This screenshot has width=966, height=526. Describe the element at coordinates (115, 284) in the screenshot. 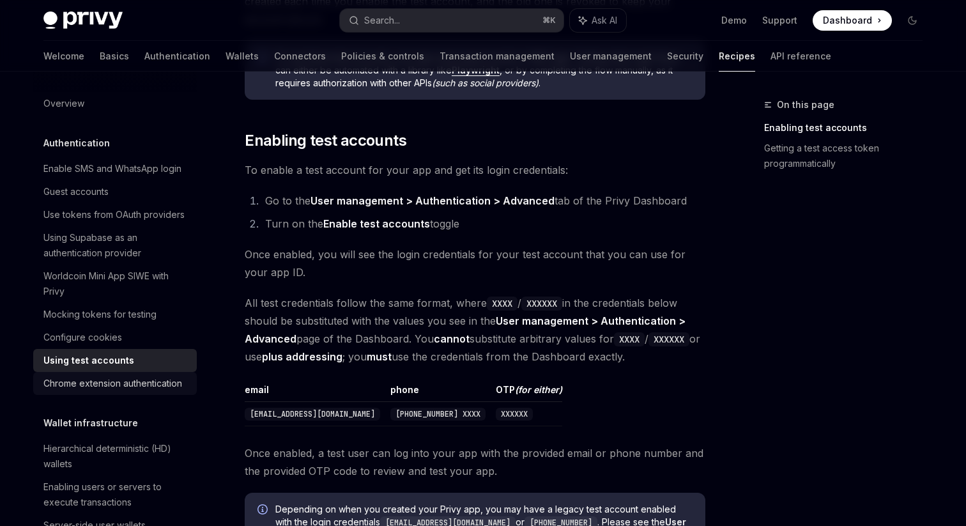

I see `a: Worldcoin Mini App SIWE with Privy` at that location.